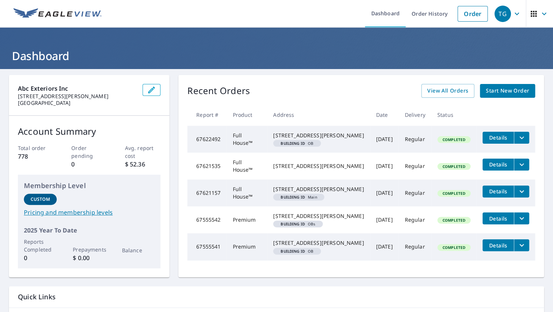  I want to click on p: Abc Exteriors Inc, so click(77, 88).